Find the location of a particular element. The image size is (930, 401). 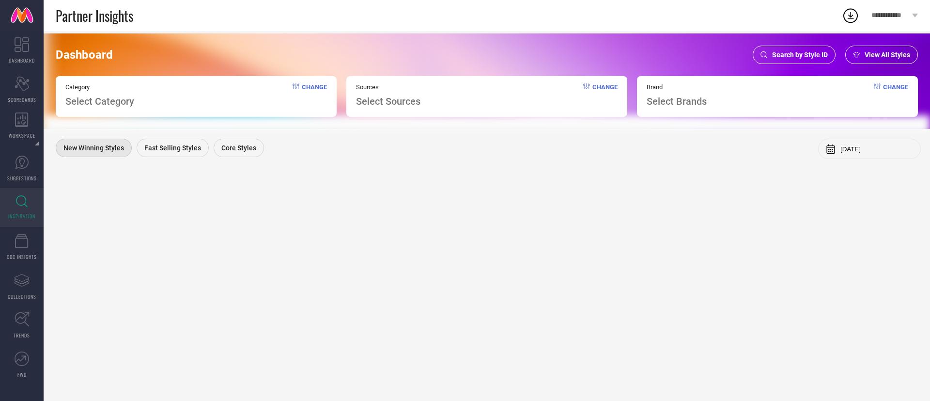

span: CDC INSIGHTS is located at coordinates (22, 256).